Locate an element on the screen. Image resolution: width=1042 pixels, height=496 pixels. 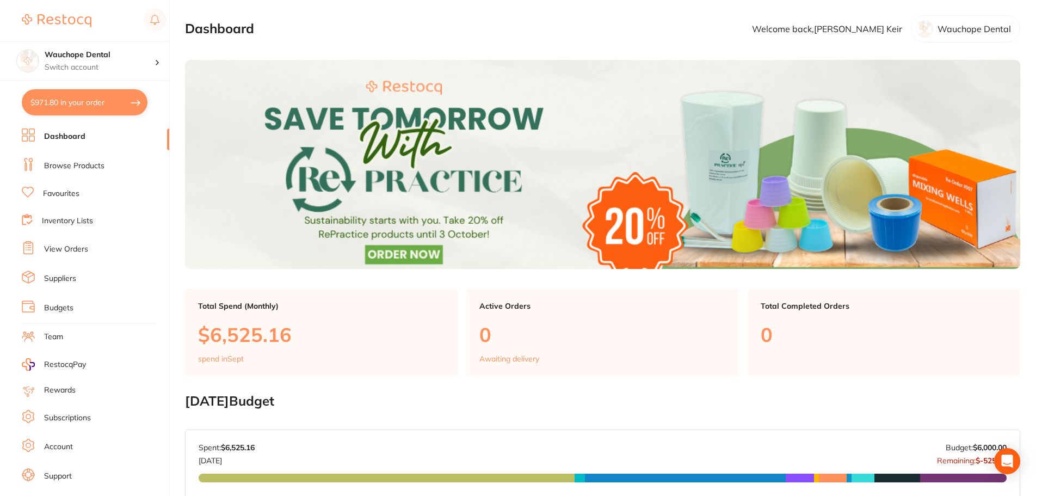
a: Rewards is located at coordinates (60, 390).